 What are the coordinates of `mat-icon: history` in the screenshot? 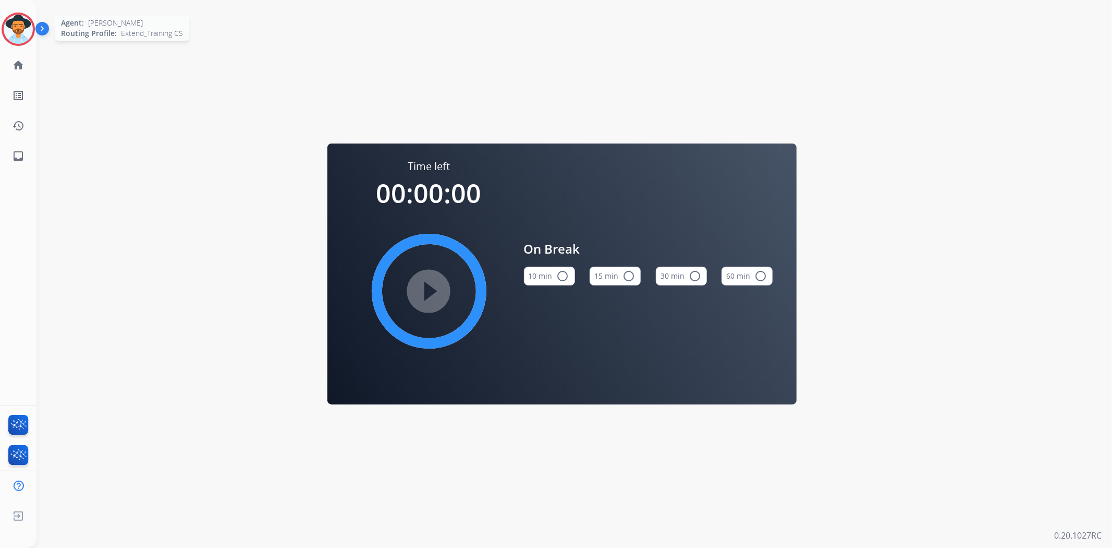 It's located at (18, 126).